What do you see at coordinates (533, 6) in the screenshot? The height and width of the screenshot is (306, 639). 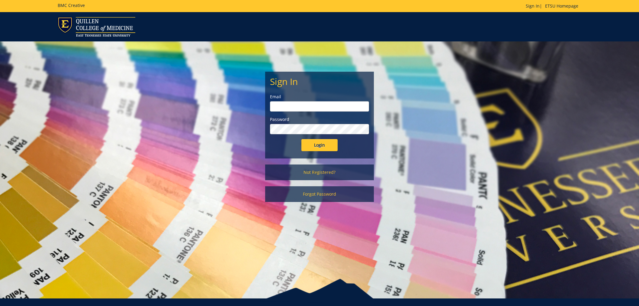 I see `a: Sign In` at bounding box center [533, 6].